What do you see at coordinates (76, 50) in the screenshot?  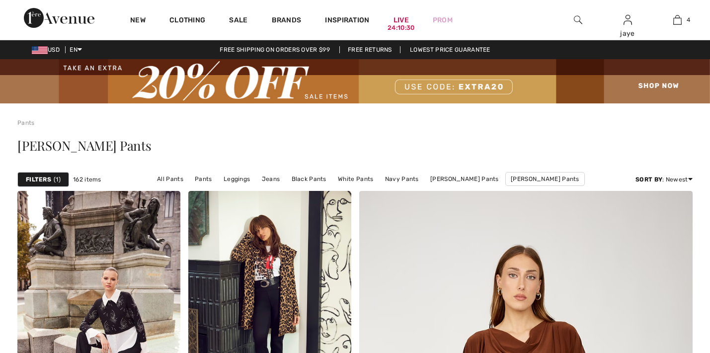 I see `span: EN` at bounding box center [76, 50].